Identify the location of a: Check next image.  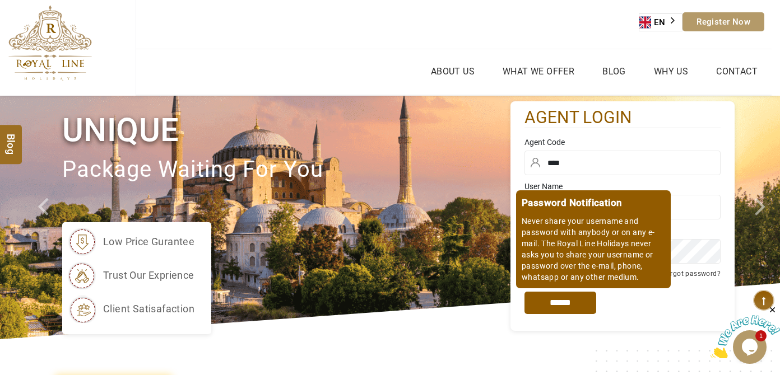
(760, 217).